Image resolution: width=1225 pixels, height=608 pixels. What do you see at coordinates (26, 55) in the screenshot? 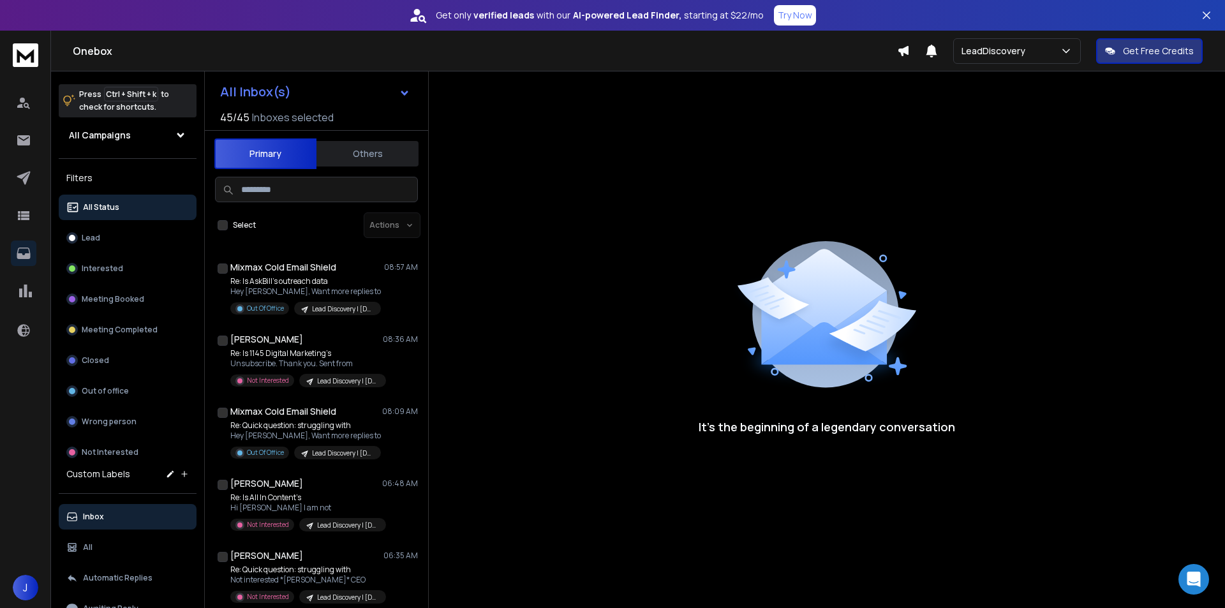
I see `img: logo` at bounding box center [26, 55].